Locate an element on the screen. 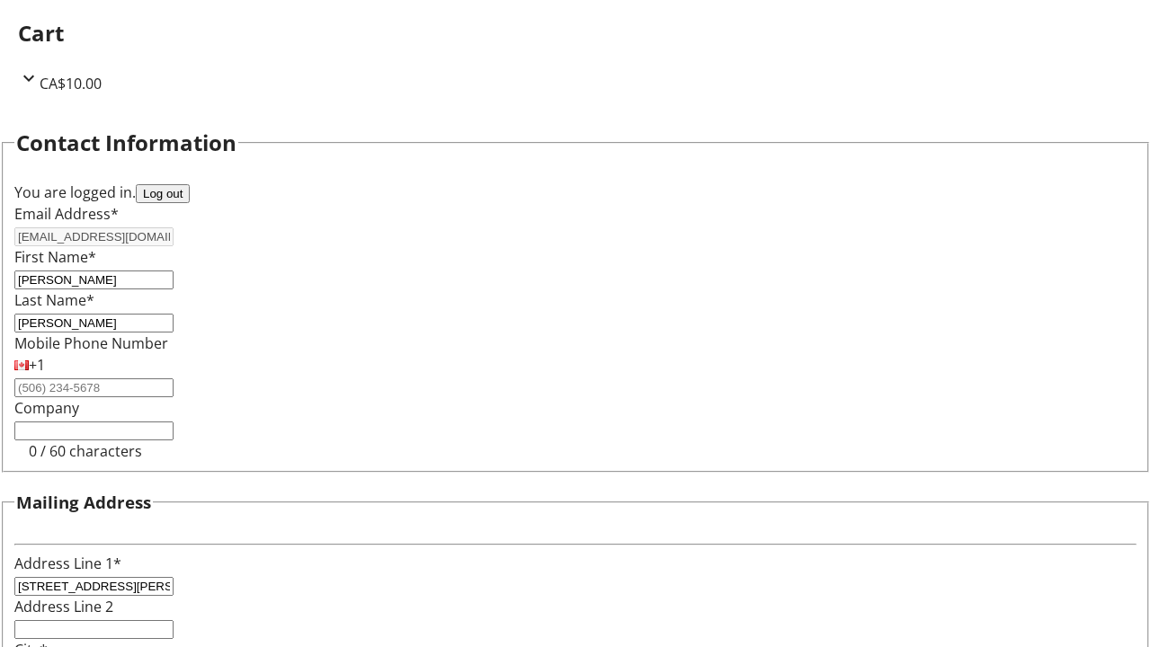 The width and height of the screenshot is (1151, 647). input: (506) 234-5678 is located at coordinates (93, 387).